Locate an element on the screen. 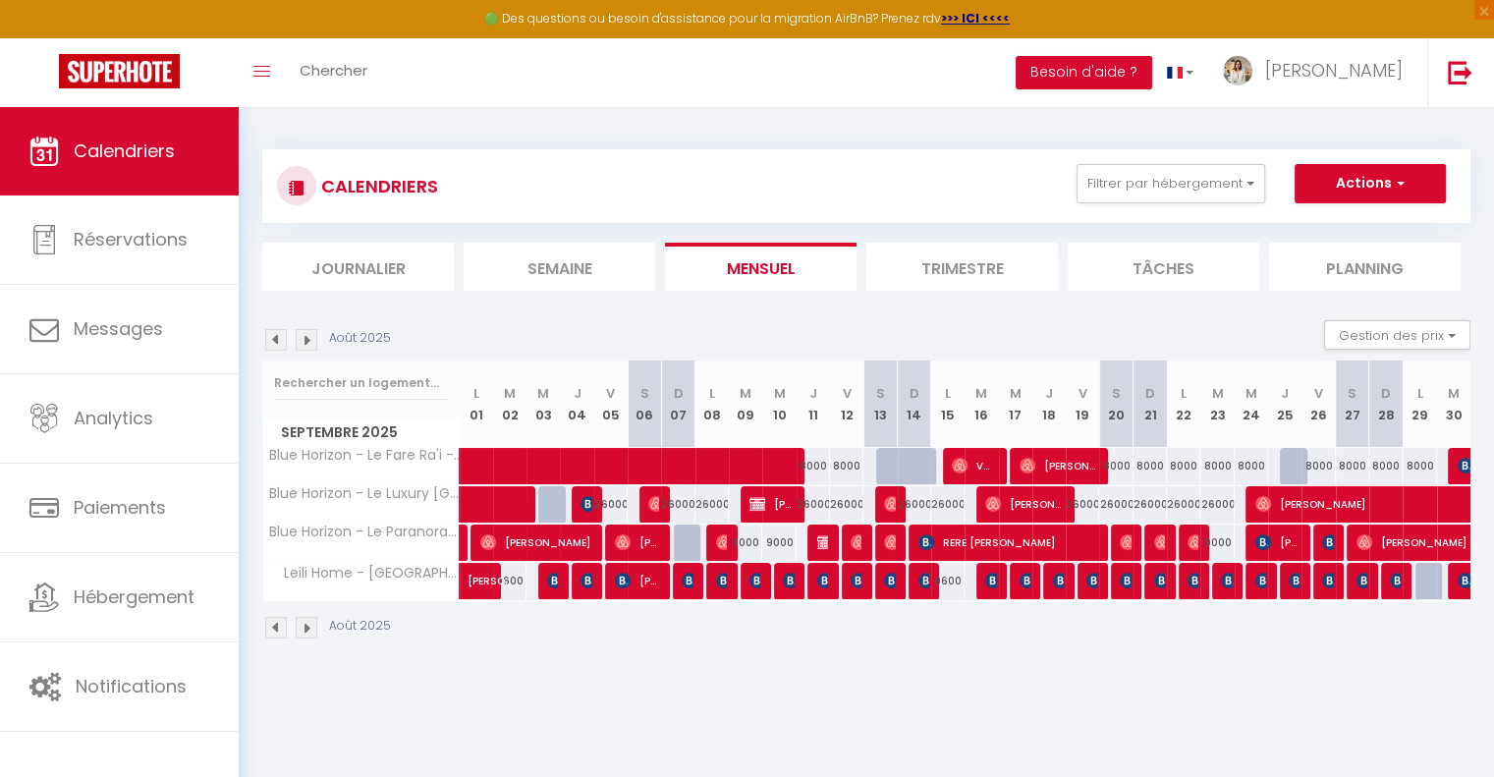  th: 10 is located at coordinates (779, 404).